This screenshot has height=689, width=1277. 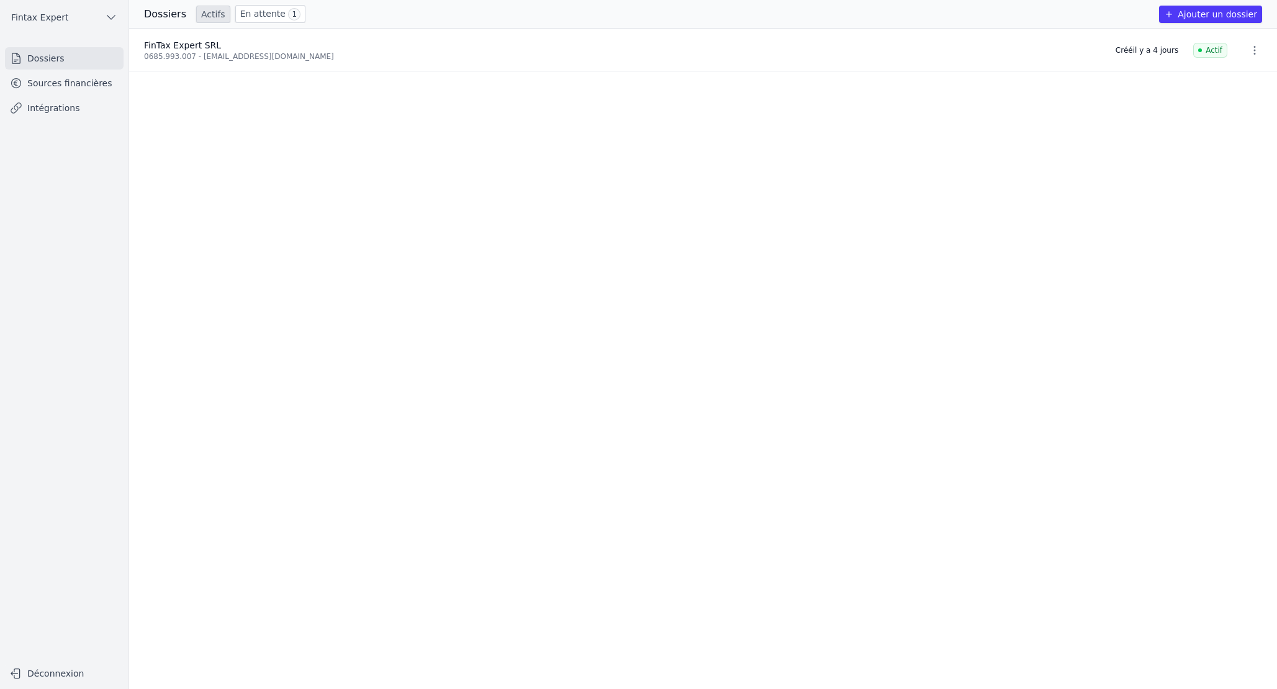 I want to click on button: Déconnexion, so click(x=64, y=674).